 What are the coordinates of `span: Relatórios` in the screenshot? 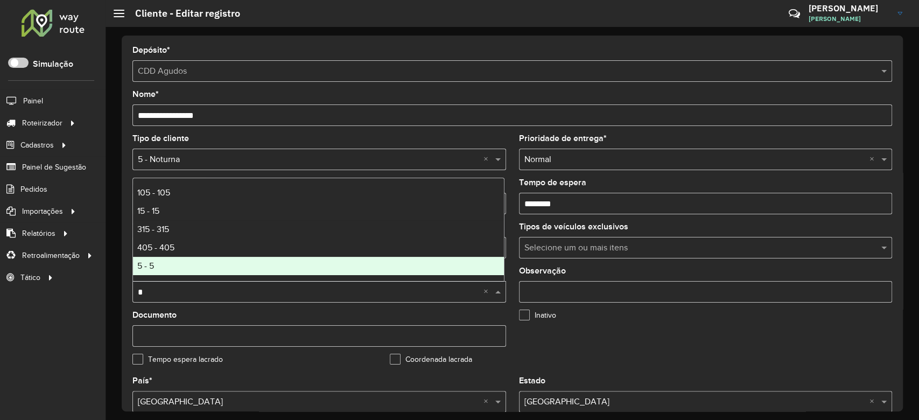 It's located at (39, 233).